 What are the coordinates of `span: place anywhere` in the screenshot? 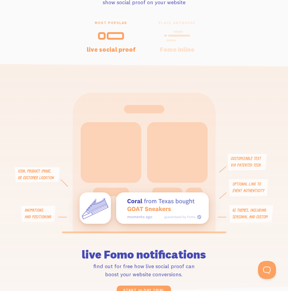 It's located at (177, 23).